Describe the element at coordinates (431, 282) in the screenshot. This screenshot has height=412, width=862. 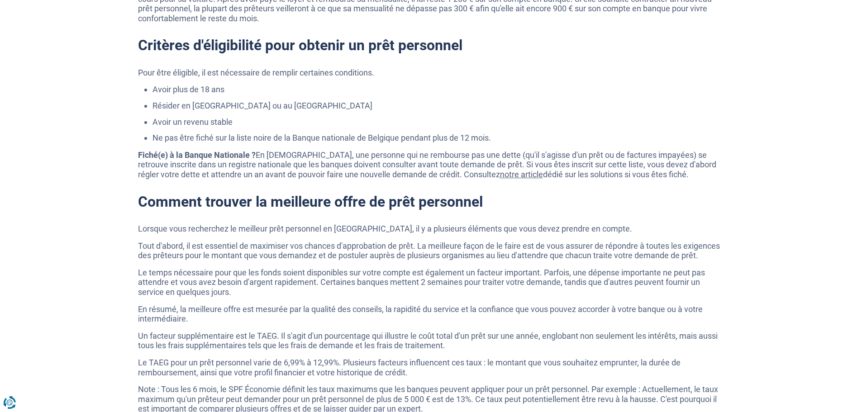
I see `p: Le temps nécessaire pour que les fonds soient disponibles sur votre compte est également un facte...` at that location.